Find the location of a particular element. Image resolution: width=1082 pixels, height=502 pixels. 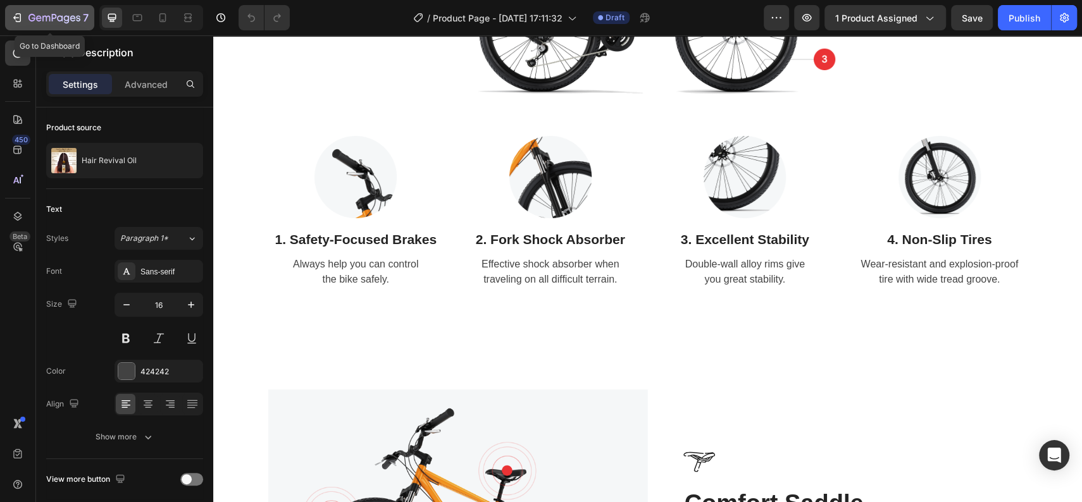

p: 4. Non-Slip Tires is located at coordinates (726, 204).